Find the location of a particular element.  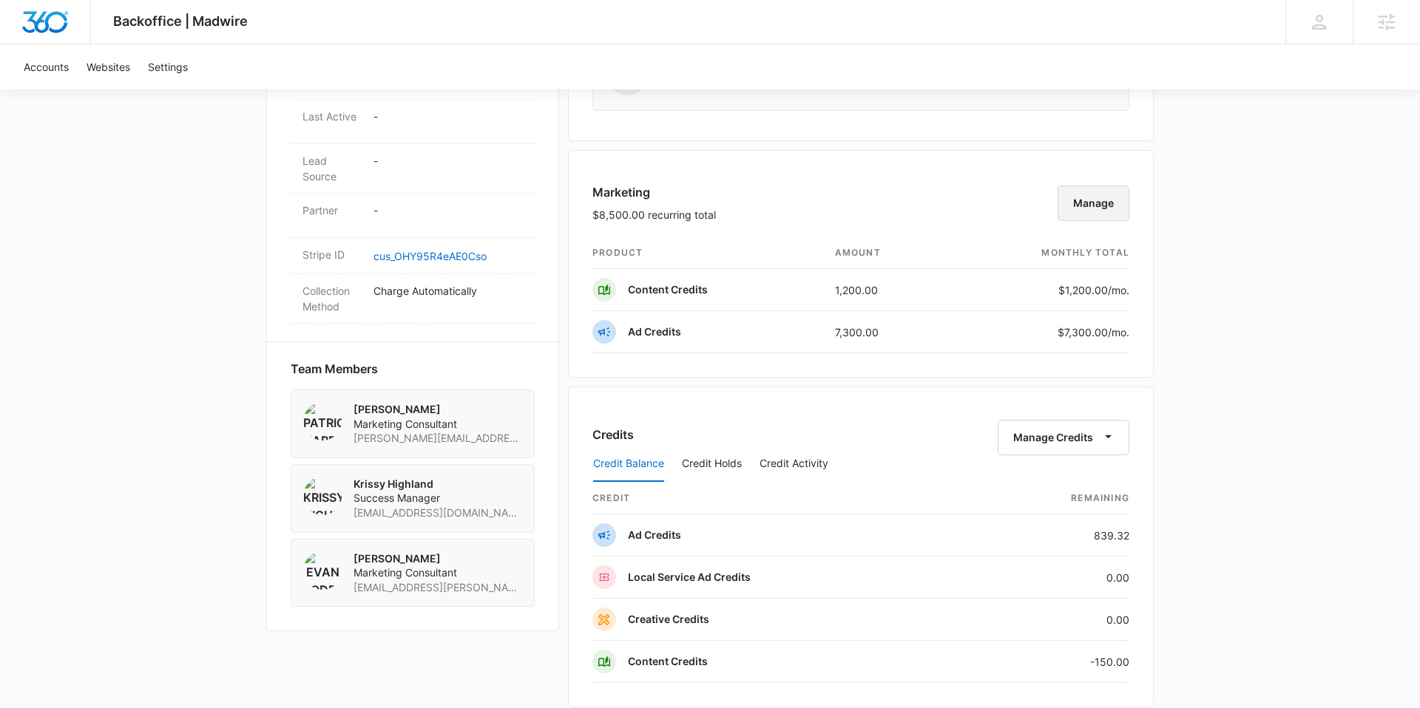

td: 839.32 is located at coordinates (1051, 535).